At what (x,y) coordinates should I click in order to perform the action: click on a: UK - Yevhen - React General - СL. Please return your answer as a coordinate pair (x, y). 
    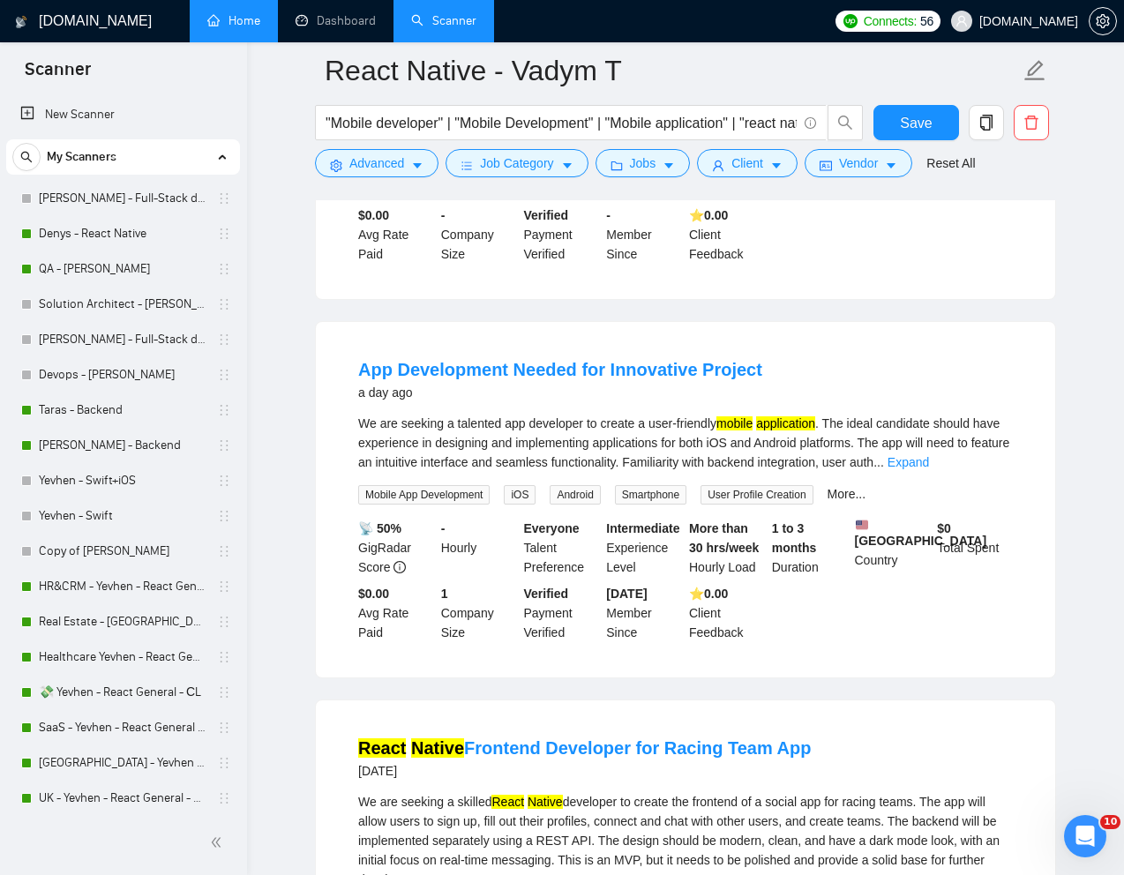
    Looking at the image, I should click on (123, 799).